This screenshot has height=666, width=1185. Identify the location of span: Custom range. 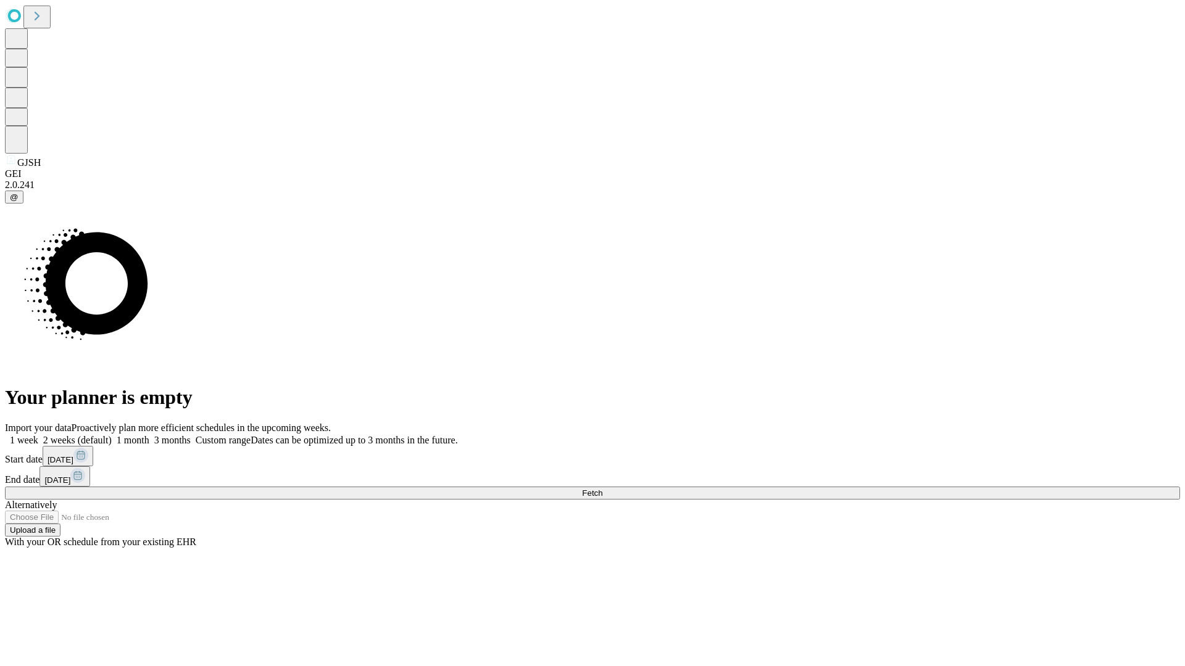
(223, 440).